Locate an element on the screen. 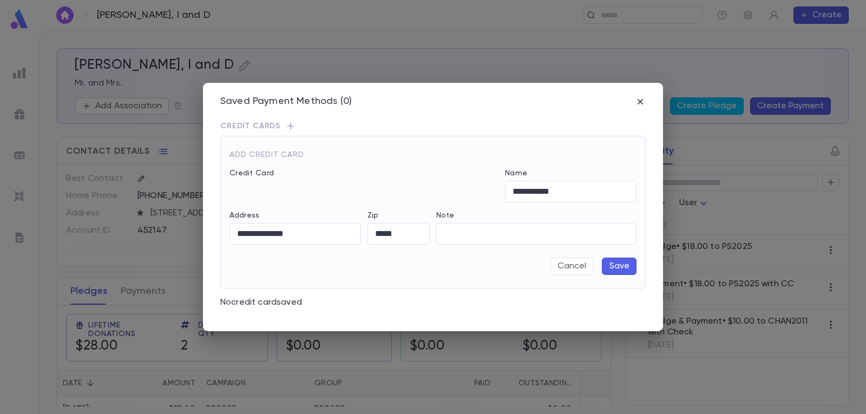 This screenshot has width=866, height=414. label: Note is located at coordinates (445, 215).